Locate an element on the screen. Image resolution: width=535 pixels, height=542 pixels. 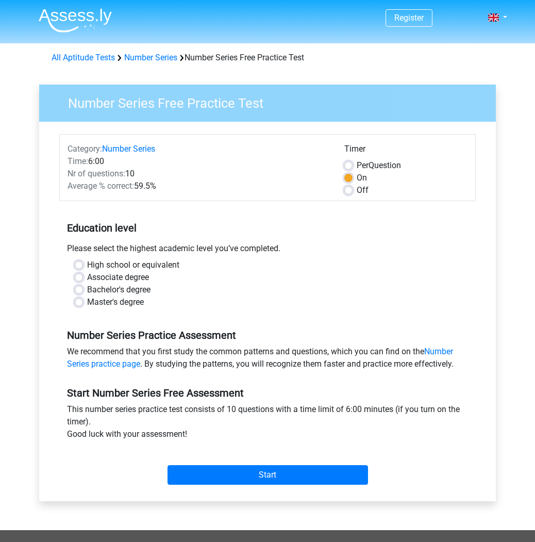
label: Off is located at coordinates (363, 190).